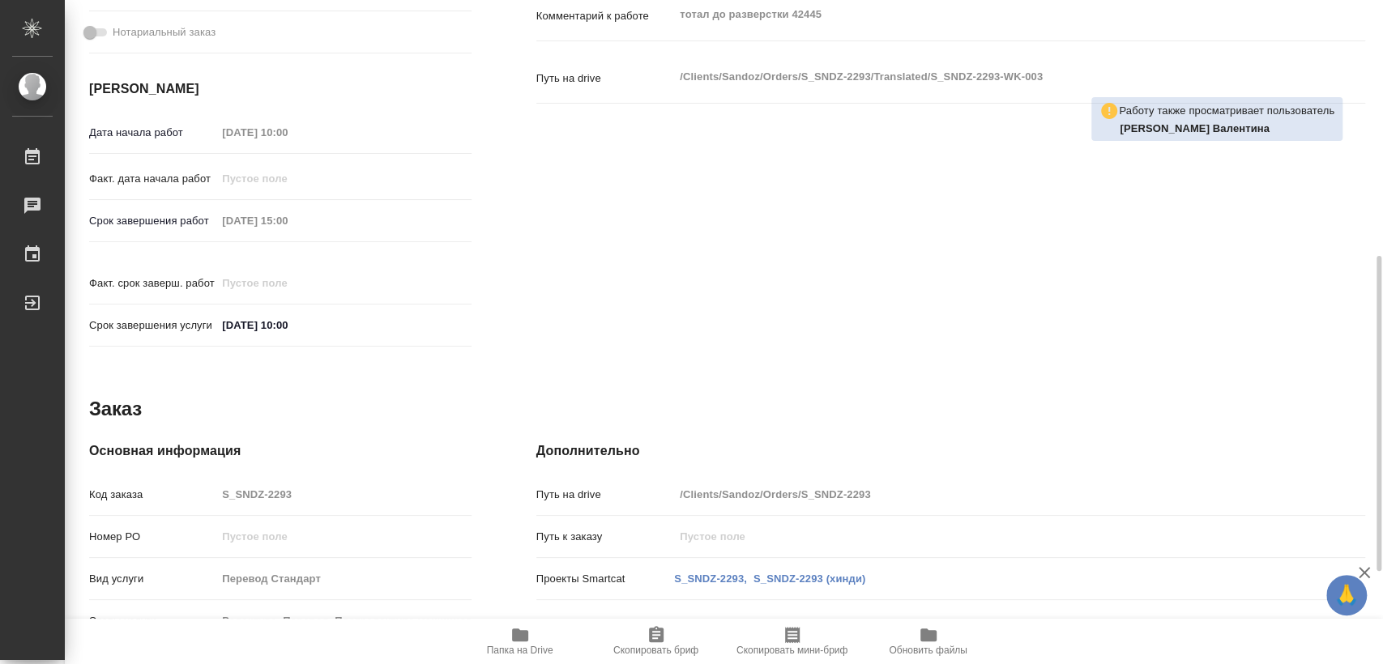  Describe the element at coordinates (152, 621) in the screenshot. I see `p: Этапы услуги` at that location.